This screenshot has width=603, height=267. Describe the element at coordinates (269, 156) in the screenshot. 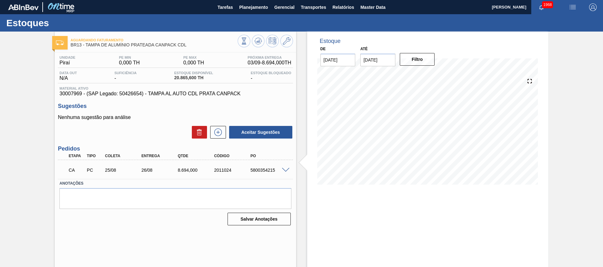

I see `div: PO` at that location.